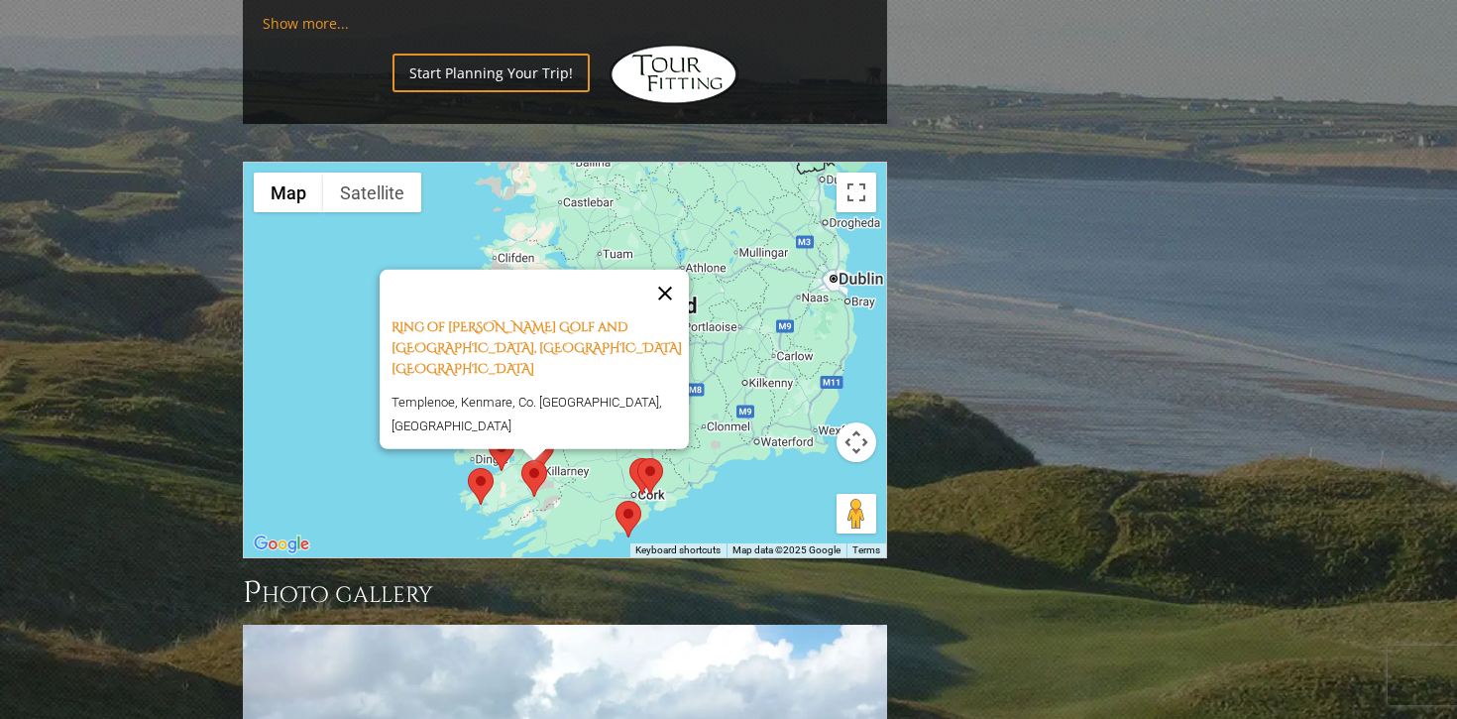  What do you see at coordinates (288, 192) in the screenshot?
I see `button: Show street map` at bounding box center [288, 192].